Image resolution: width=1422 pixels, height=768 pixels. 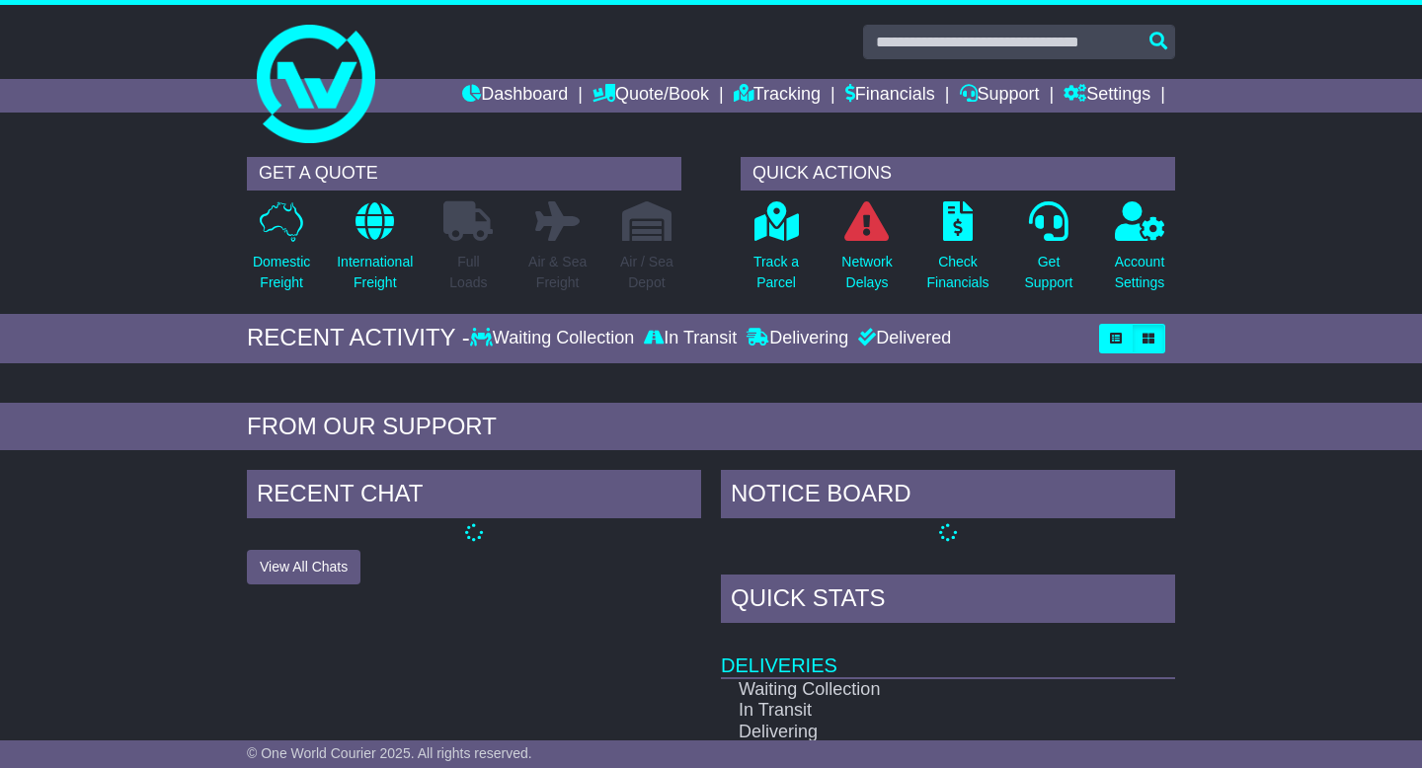 I want to click on div: RECENT ACTIVITY -, so click(x=358, y=338).